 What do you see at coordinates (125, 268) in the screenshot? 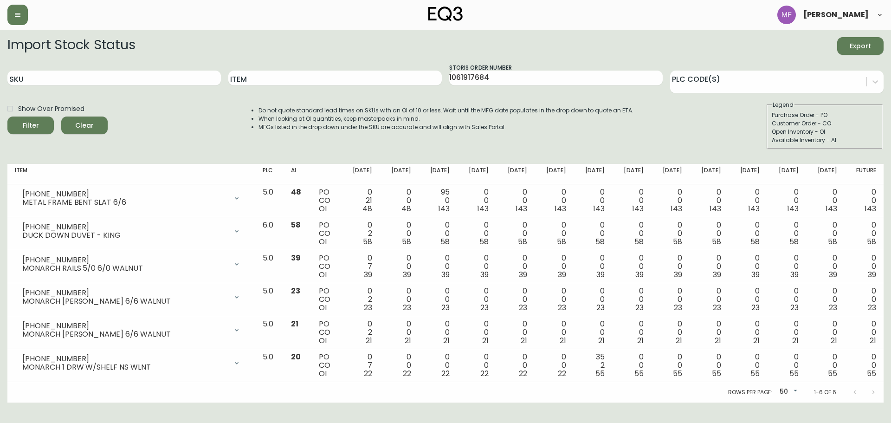
I see `div: MONARCH RAILS 5/0 6/0 WALNUT` at bounding box center [125, 268].